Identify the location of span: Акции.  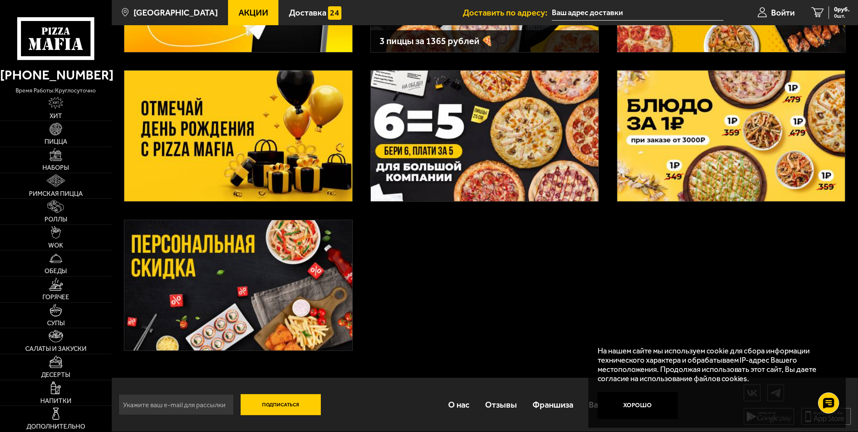
(253, 13).